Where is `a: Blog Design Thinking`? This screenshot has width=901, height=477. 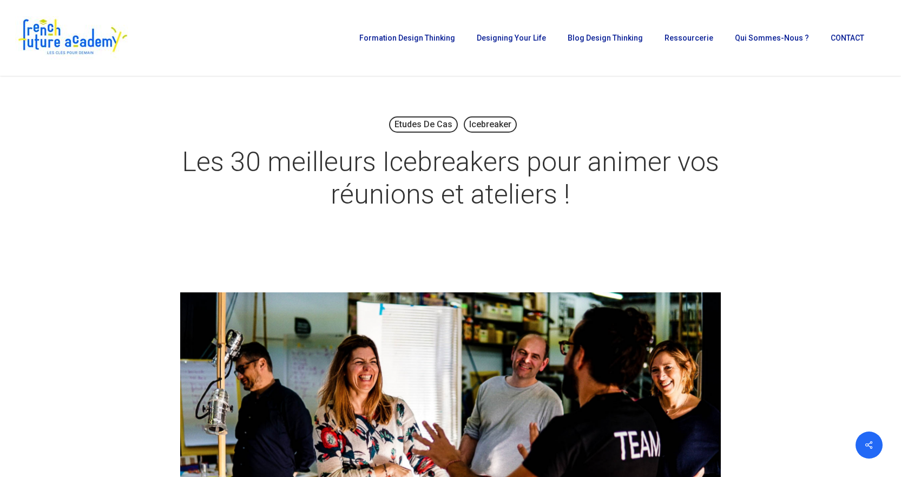 a: Blog Design Thinking is located at coordinates (605, 38).